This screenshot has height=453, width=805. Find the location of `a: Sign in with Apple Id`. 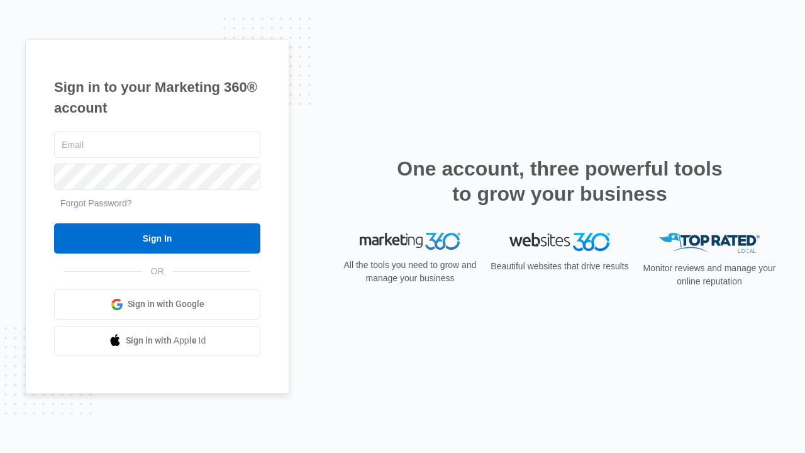

a: Sign in with Apple Id is located at coordinates (157, 341).